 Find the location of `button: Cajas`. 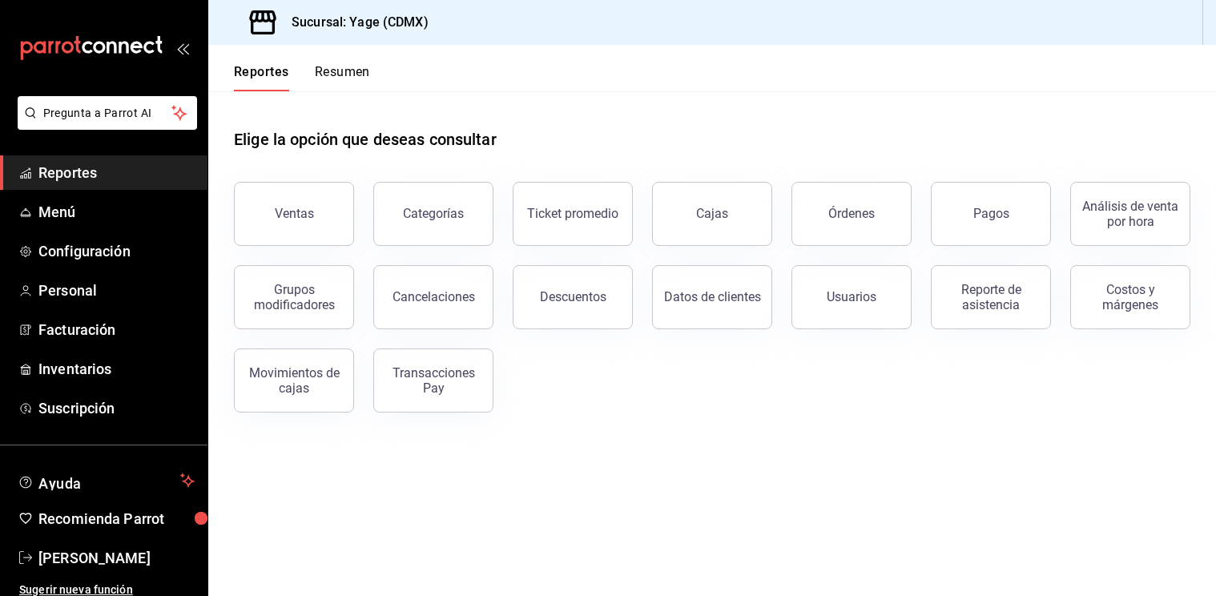

button: Cajas is located at coordinates (712, 214).